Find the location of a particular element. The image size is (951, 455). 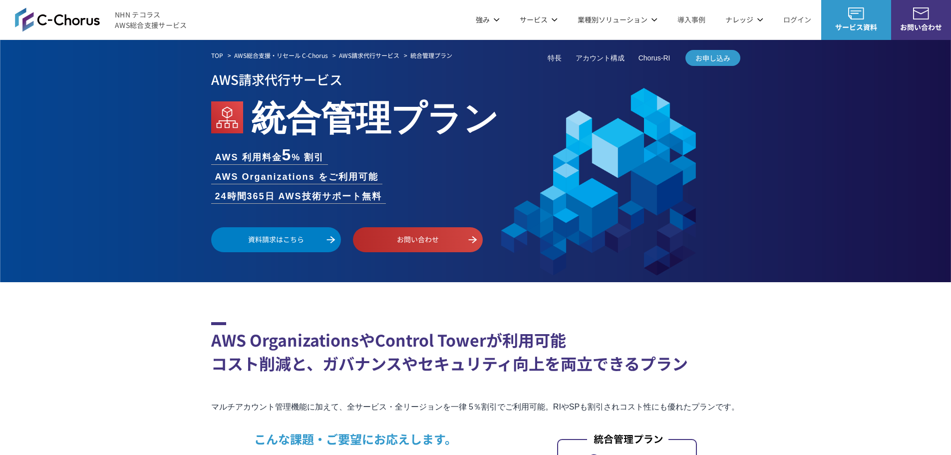

p: サービス is located at coordinates (539, 19).